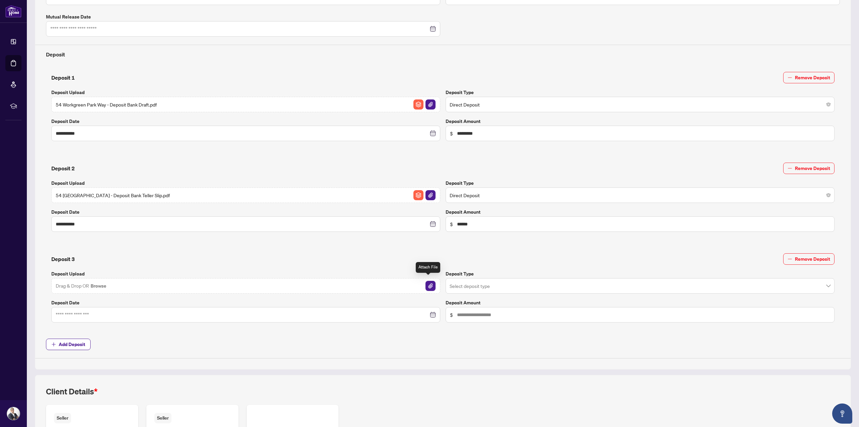 This screenshot has width=859, height=427. Describe the element at coordinates (63, 78) in the screenshot. I see `h4: Deposit 1` at that location.